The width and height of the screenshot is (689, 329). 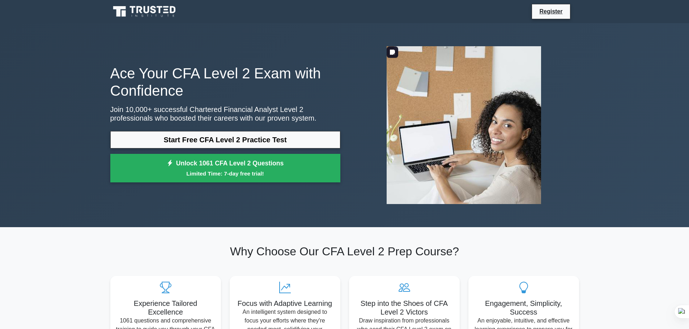 What do you see at coordinates (524, 308) in the screenshot?
I see `h5: Engagement, Simplicity, Success` at bounding box center [524, 308].